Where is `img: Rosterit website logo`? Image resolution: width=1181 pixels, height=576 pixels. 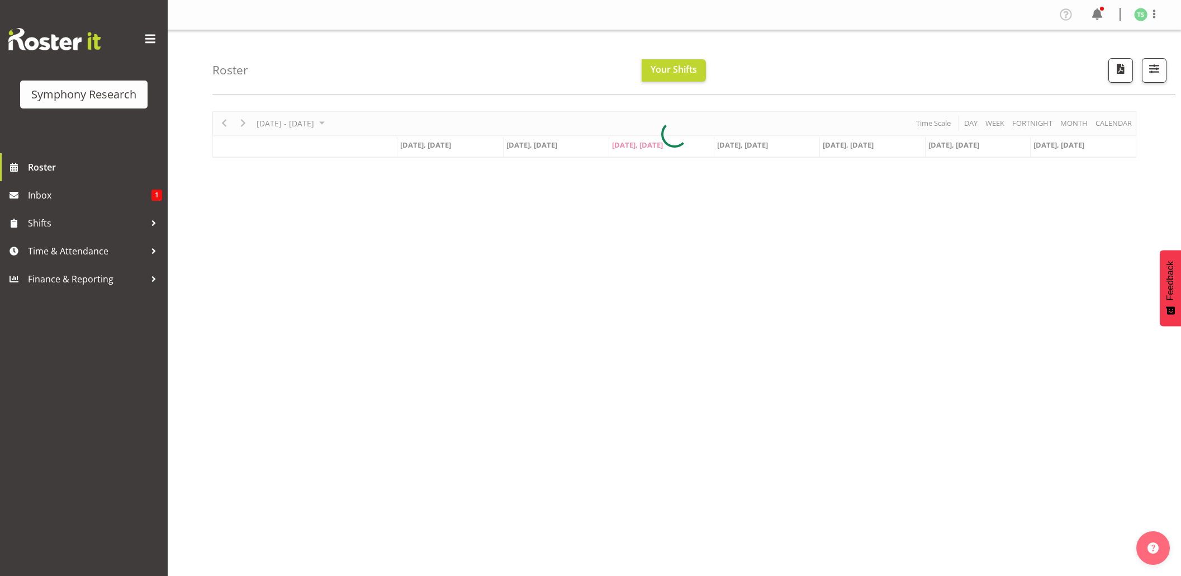 img: Rosterit website logo is located at coordinates (54, 39).